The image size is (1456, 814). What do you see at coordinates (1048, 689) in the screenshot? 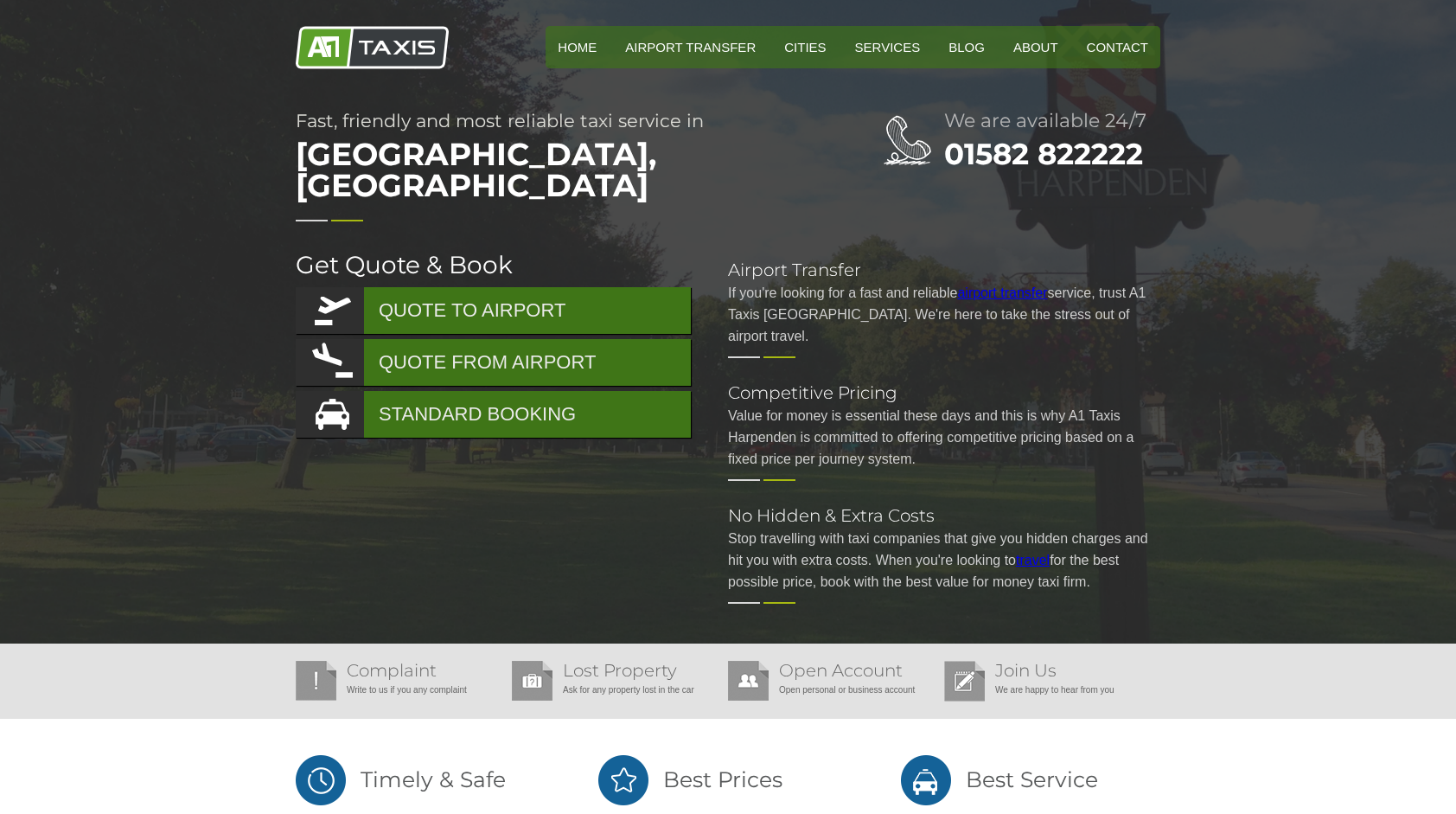
I see `p: We are happy to hear from you` at bounding box center [1048, 689].